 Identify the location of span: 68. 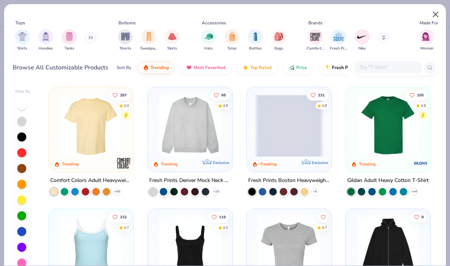
(223, 95).